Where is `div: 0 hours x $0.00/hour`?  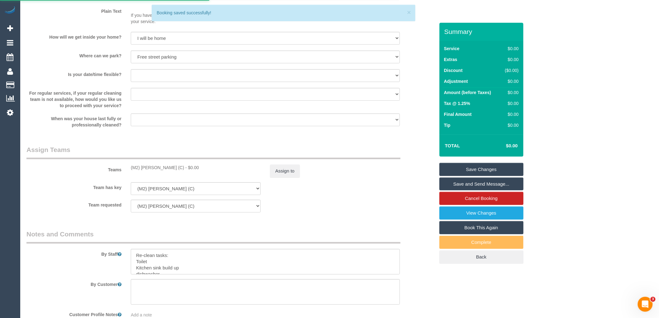 div: 0 hours x $0.00/hour is located at coordinates (196, 168).